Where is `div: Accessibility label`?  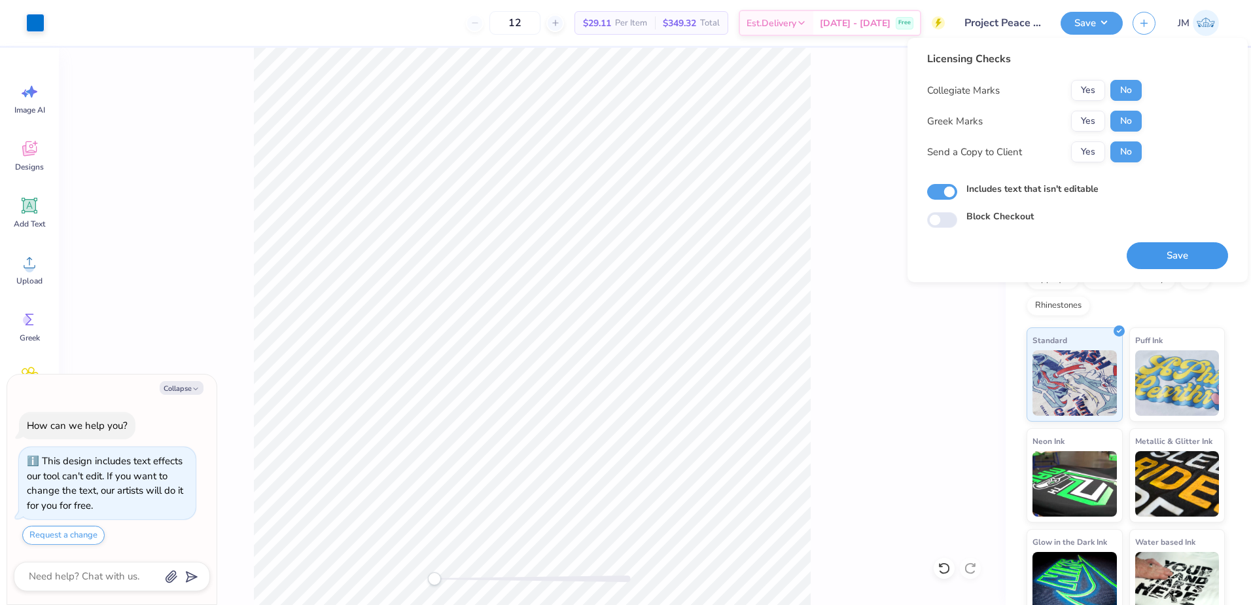
div: Accessibility label is located at coordinates (435, 579).